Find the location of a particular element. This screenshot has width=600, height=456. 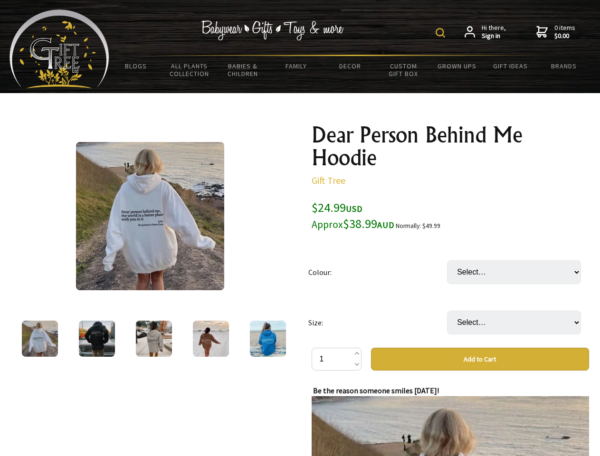

td: Colour: is located at coordinates (378, 272).